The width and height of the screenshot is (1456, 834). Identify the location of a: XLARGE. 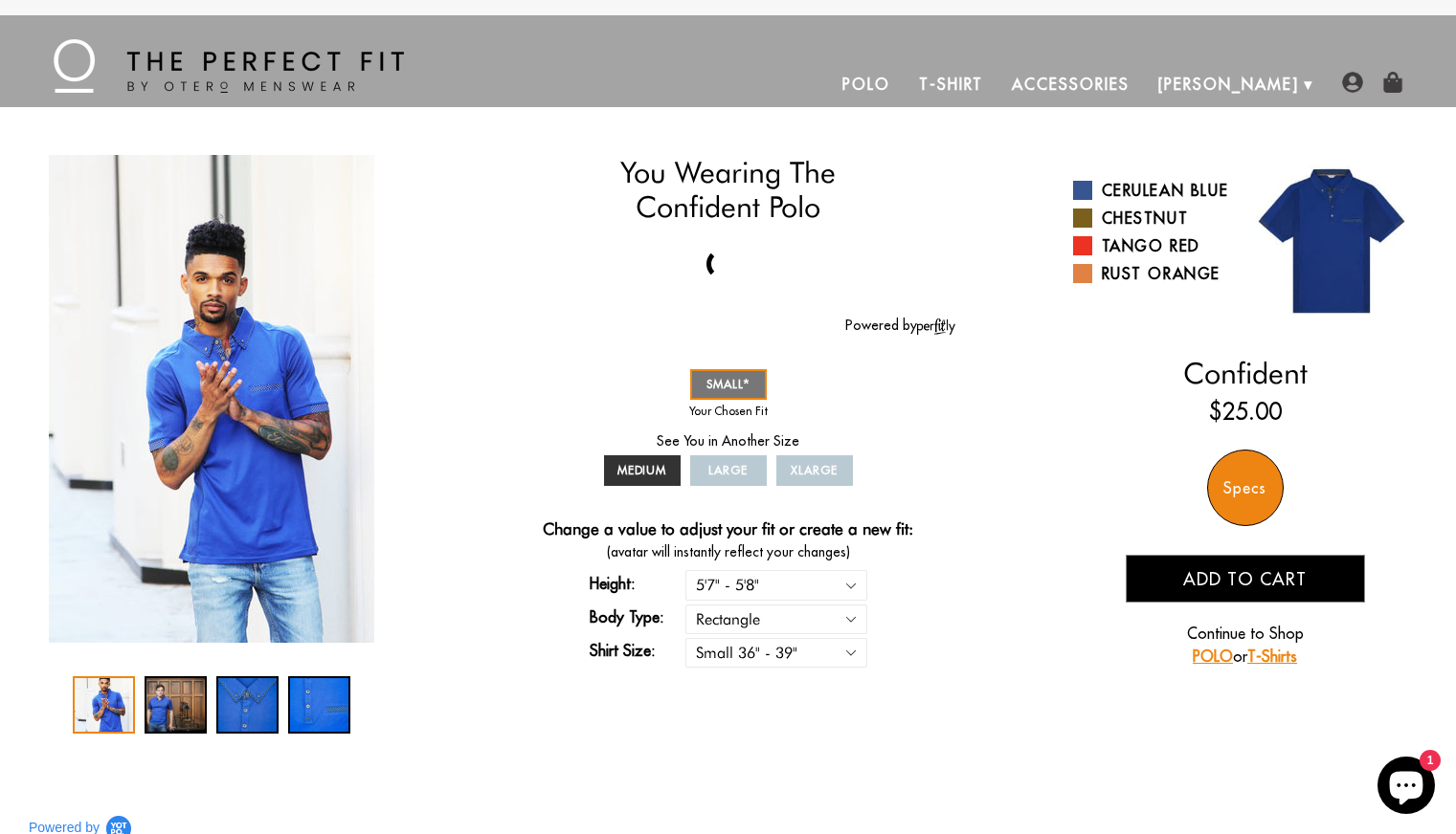
(815, 471).